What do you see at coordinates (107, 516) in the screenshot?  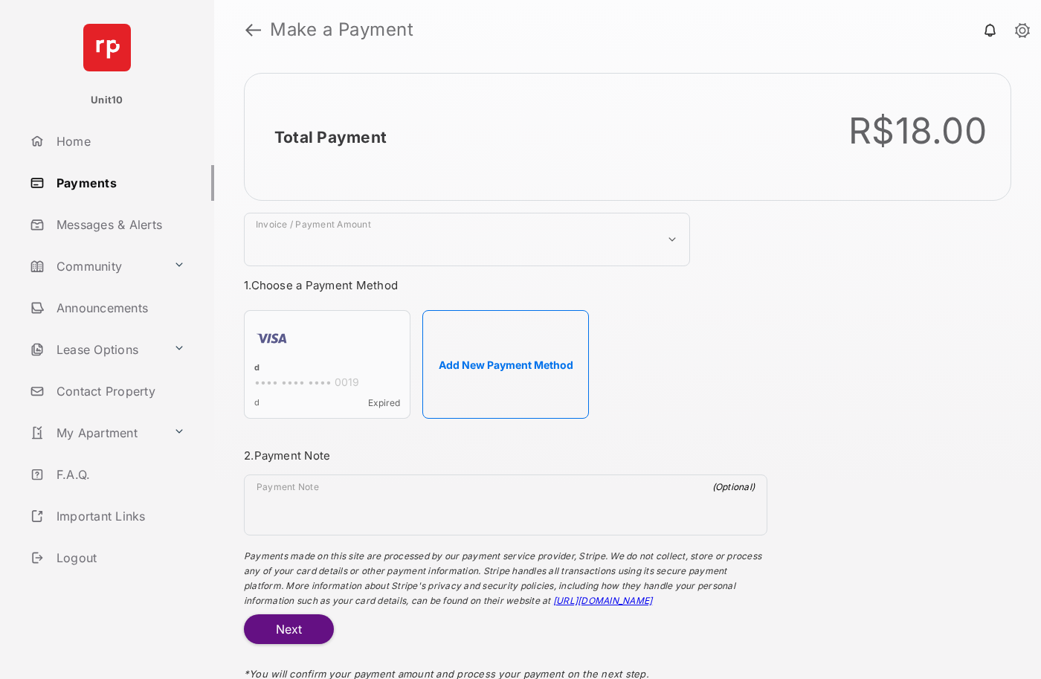 I see `a: Important Links` at bounding box center [107, 516].